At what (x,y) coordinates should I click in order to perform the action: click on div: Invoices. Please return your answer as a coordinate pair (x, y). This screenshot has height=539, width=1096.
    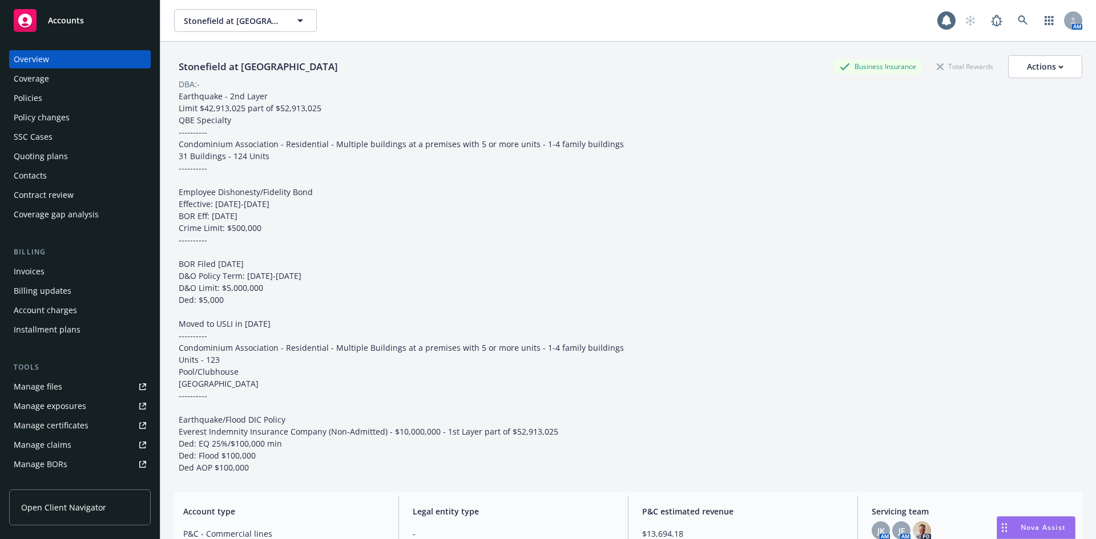
    Looking at the image, I should click on (29, 272).